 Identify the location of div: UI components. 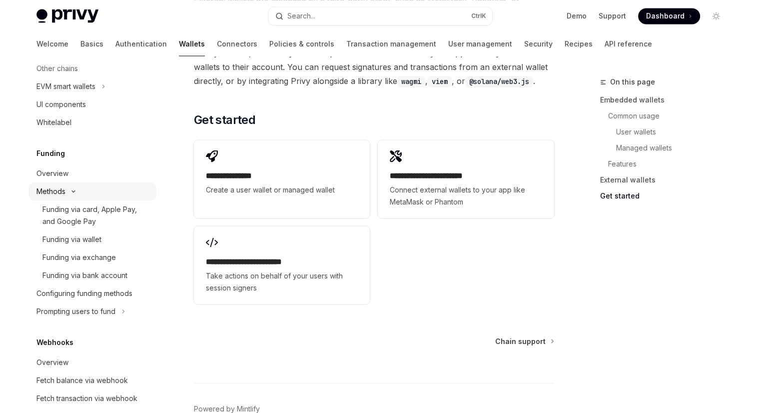
(61, 104).